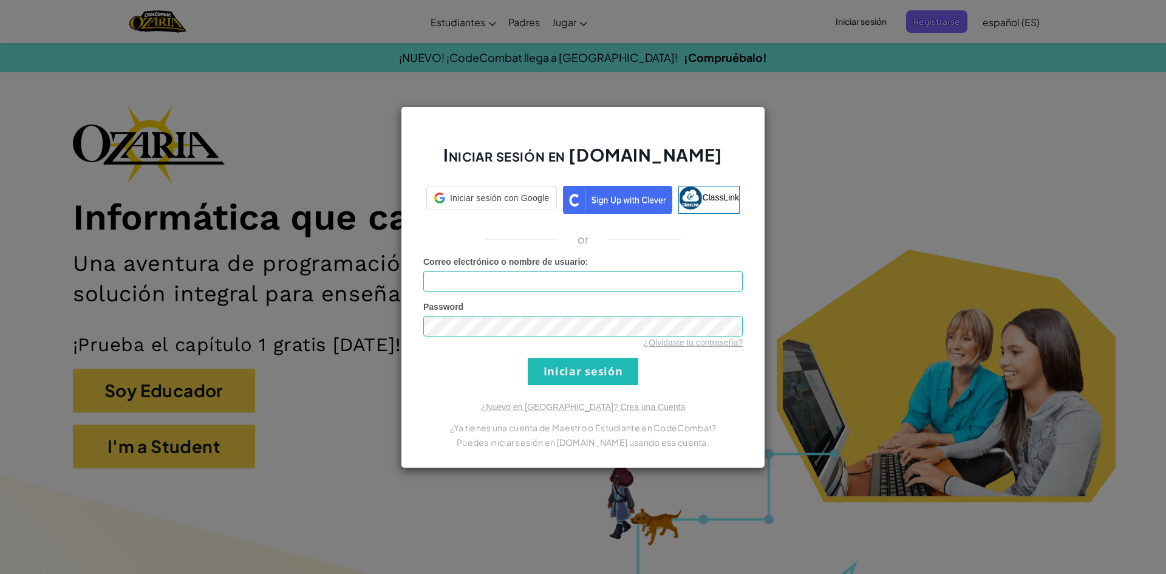  What do you see at coordinates (491, 200) in the screenshot?
I see `a: Iniciar sesión con Google` at bounding box center [491, 200].